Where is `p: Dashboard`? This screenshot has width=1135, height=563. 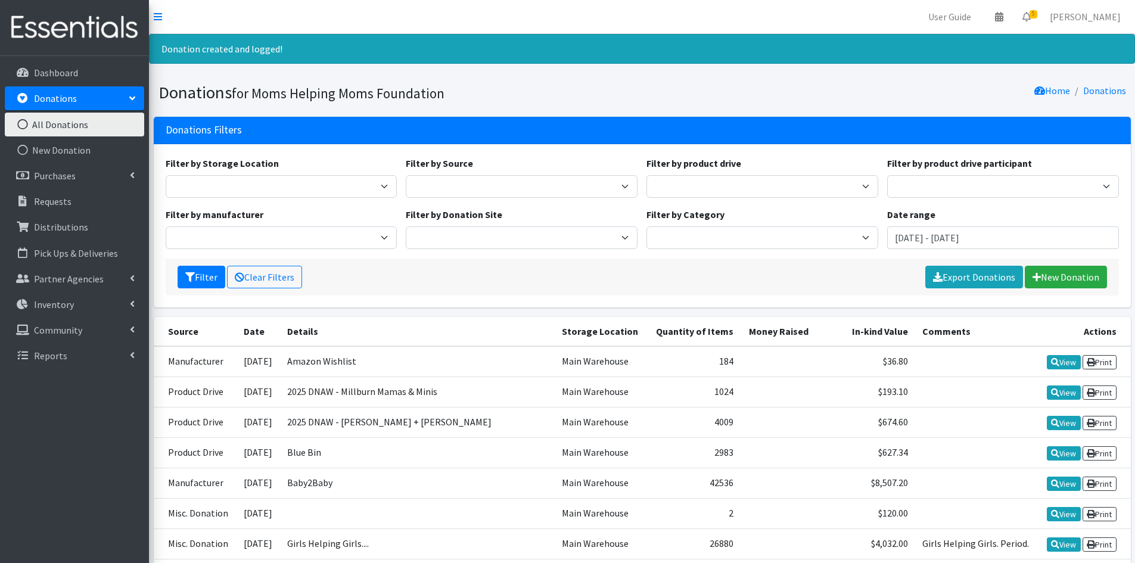 p: Dashboard is located at coordinates (56, 73).